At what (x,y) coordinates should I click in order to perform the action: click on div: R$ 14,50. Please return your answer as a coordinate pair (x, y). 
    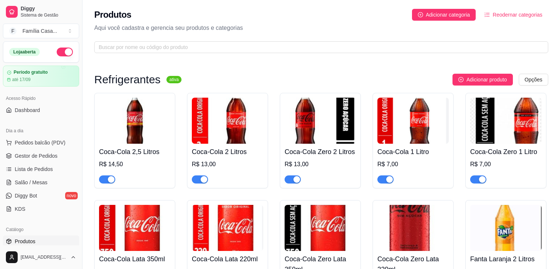
    Looking at the image, I should click on (135, 164).